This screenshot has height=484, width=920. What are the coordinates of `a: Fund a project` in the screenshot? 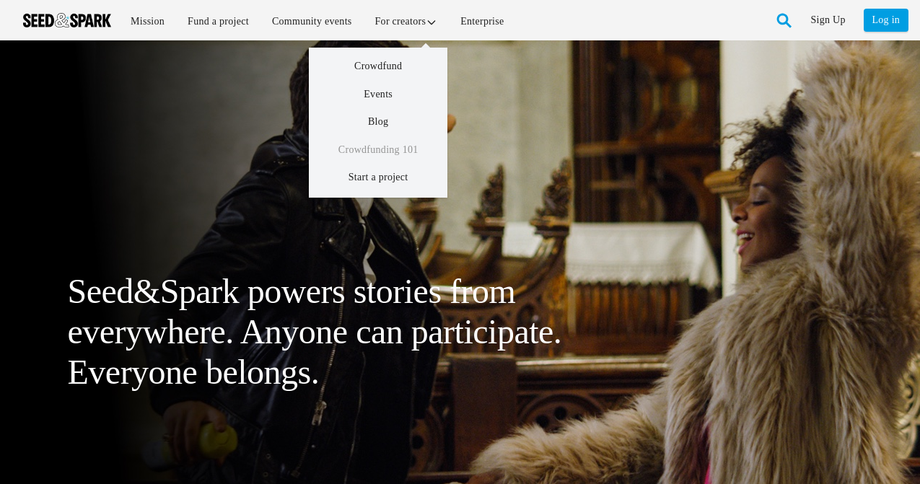 It's located at (218, 21).